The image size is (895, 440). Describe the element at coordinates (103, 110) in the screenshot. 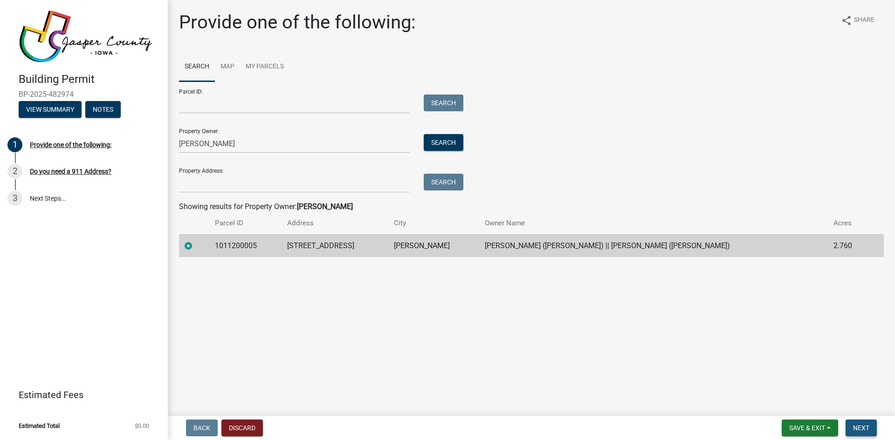

I see `wm-modal-confirm: Notes` at that location.